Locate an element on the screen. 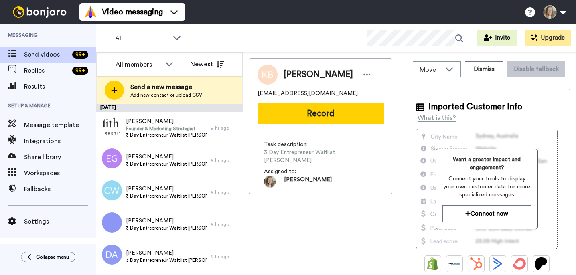 This screenshot has height=275, width=576. img: Image of Kristen Bitonte is located at coordinates (268, 75).